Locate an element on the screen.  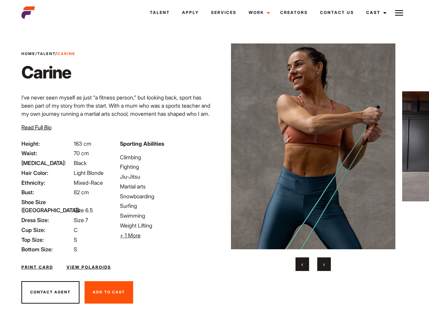
a: Cast is located at coordinates (375, 13).